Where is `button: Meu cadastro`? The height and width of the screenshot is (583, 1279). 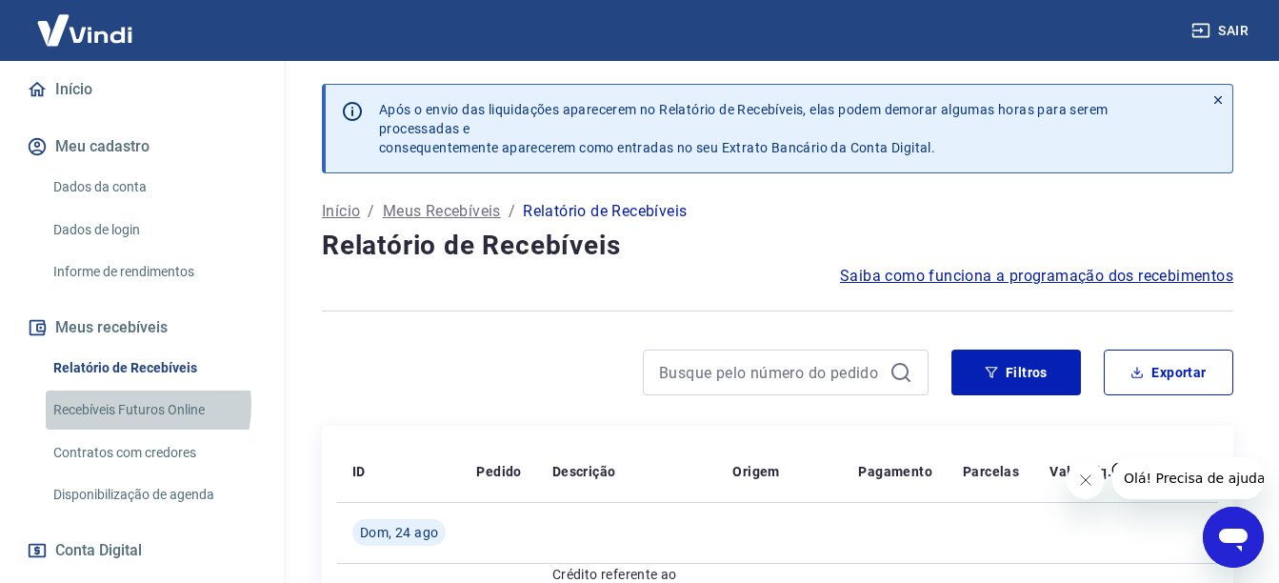 button: Meu cadastro is located at coordinates (142, 147).